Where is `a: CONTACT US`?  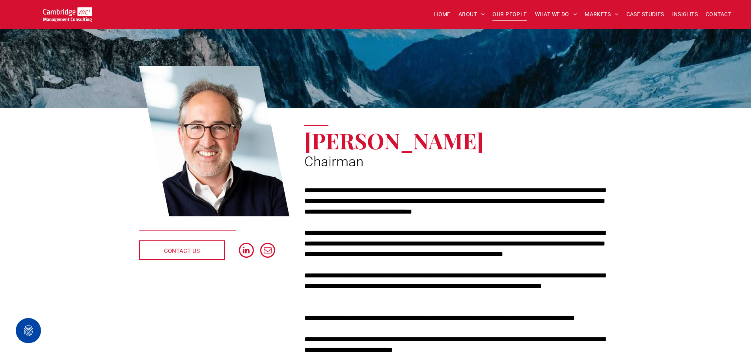 a: CONTACT US is located at coordinates (182, 250).